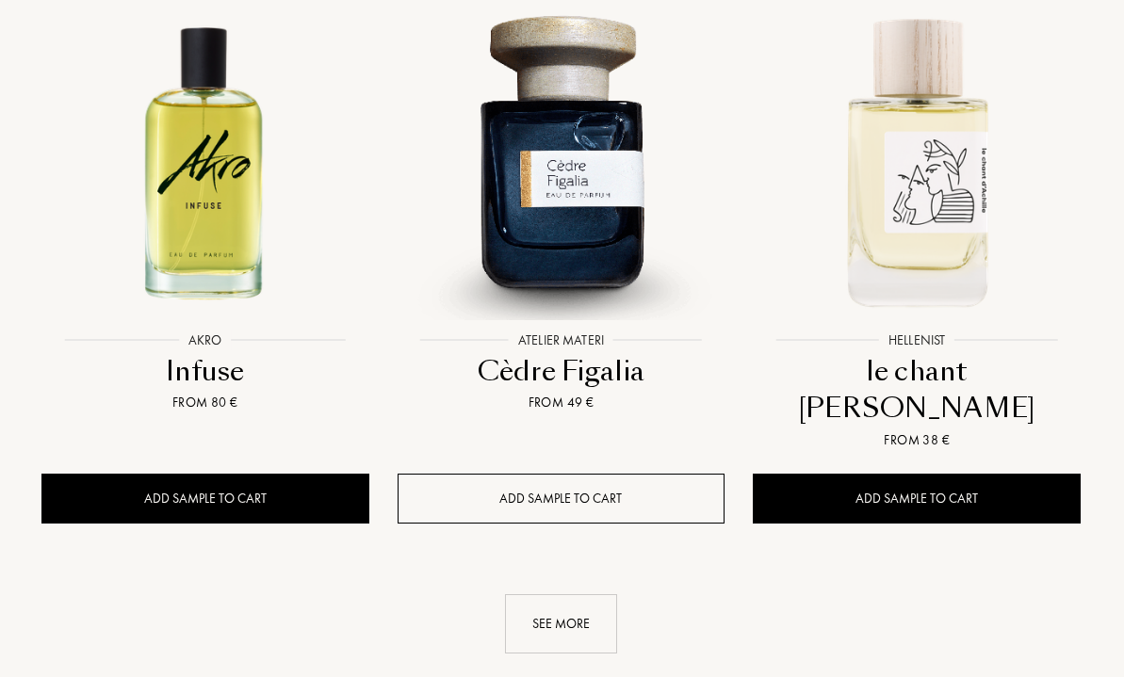  I want to click on div: From 80 €, so click(205, 402).